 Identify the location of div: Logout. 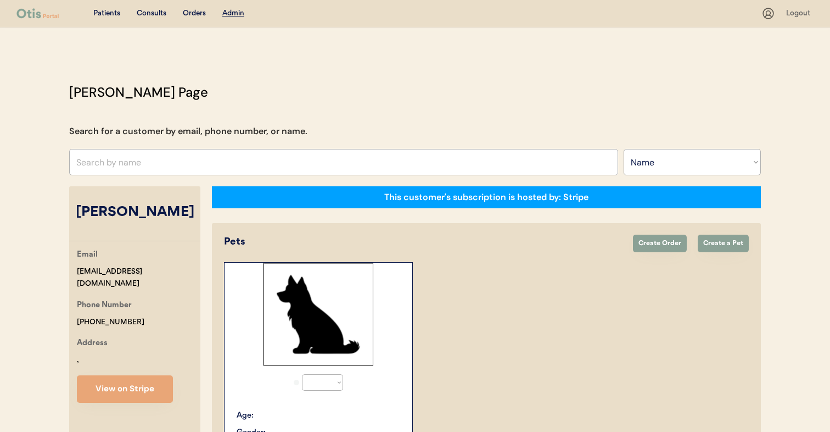
(800, 14).